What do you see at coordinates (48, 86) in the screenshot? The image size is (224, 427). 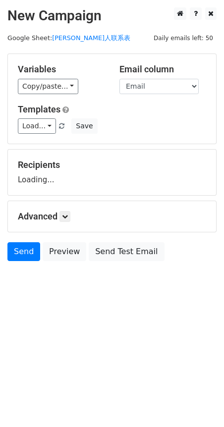 I see `a: Copy/paste...` at bounding box center [48, 86].